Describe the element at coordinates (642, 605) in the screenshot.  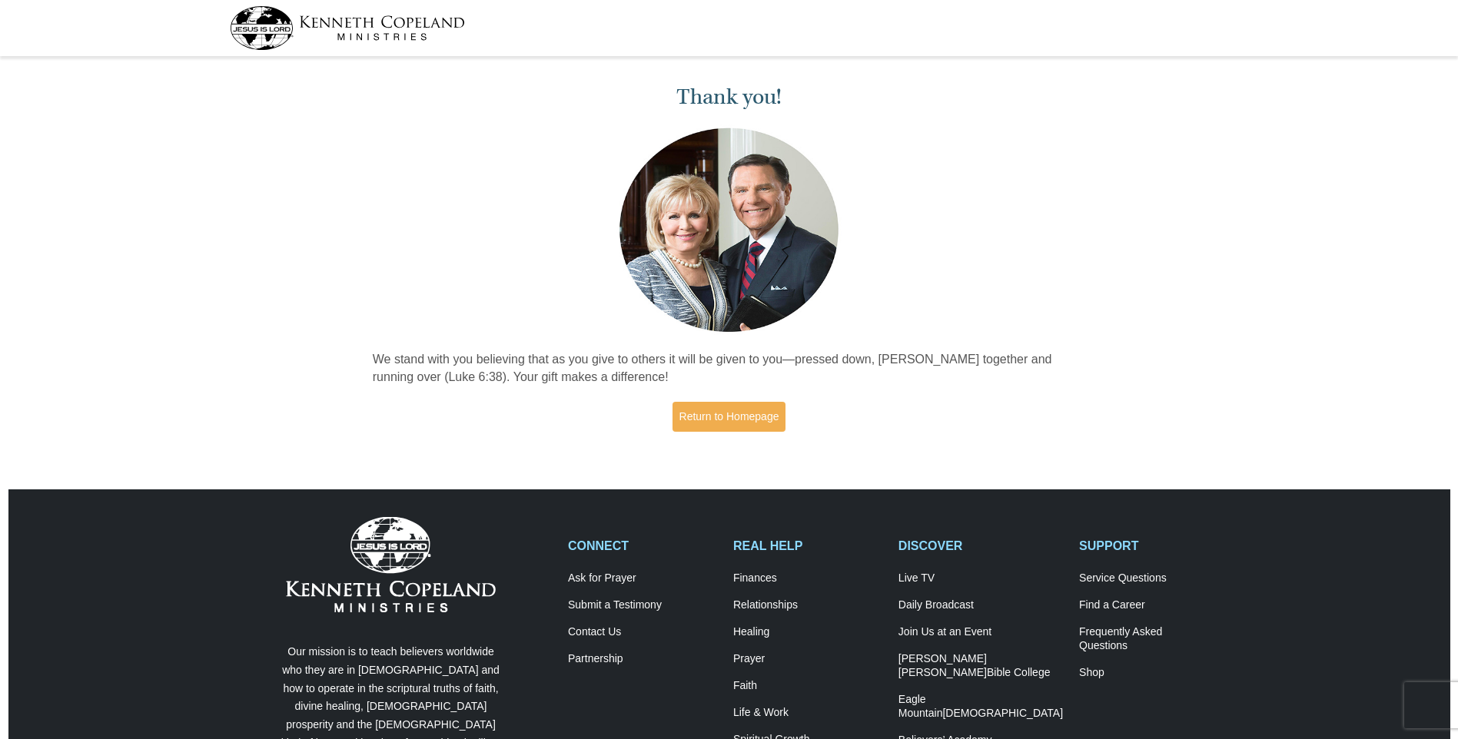
I see `a: Submit a Testimony` at that location.